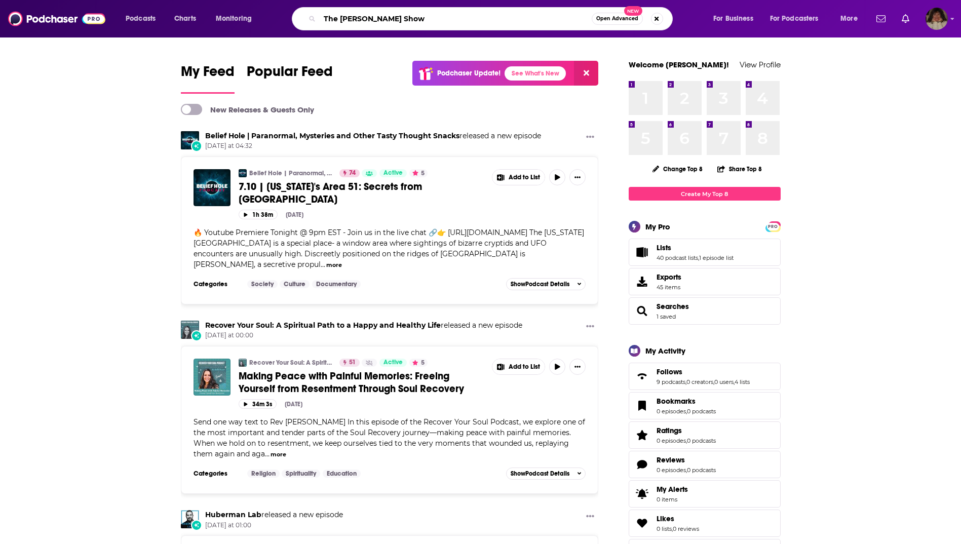 This screenshot has width=961, height=544. I want to click on a: My Alerts, so click(705, 494).